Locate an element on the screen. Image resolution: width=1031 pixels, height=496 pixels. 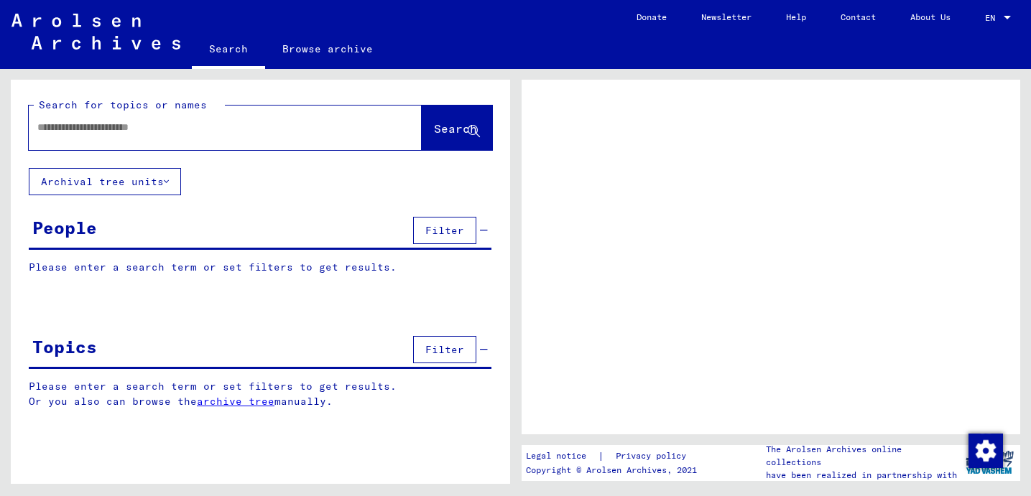
p: have been realized in partnership with is located at coordinates (861, 476).